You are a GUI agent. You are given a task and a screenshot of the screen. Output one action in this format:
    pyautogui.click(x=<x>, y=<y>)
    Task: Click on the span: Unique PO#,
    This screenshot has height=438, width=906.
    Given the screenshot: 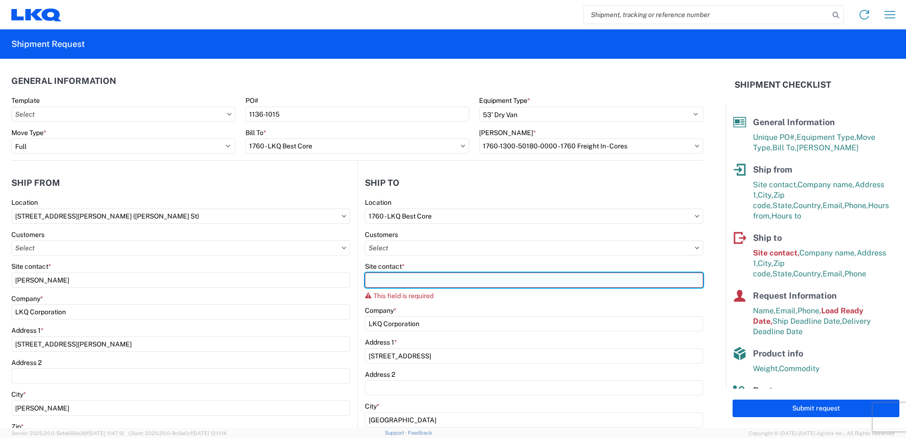 What is the action you would take?
    pyautogui.click(x=775, y=137)
    